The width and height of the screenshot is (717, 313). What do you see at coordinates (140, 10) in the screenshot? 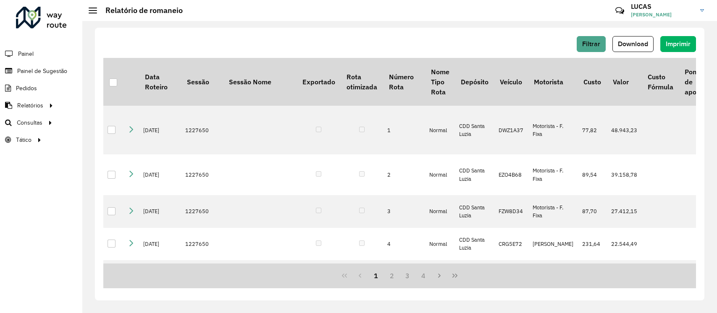
I see `h2: Relatório de romaneio` at bounding box center [140, 10].